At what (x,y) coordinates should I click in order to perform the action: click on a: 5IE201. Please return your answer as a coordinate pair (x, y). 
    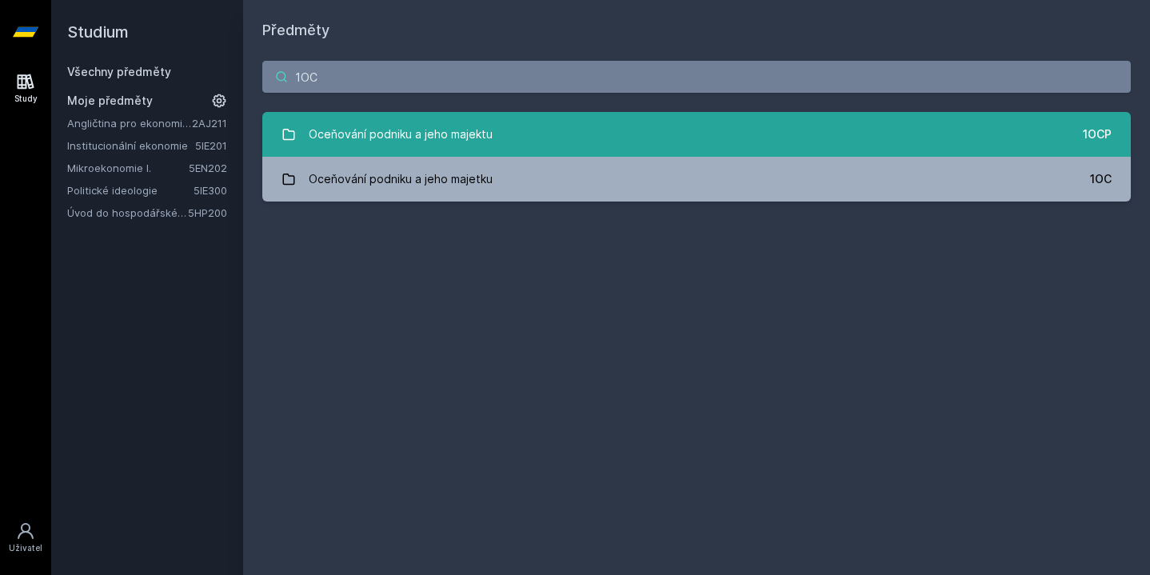
    Looking at the image, I should click on (211, 145).